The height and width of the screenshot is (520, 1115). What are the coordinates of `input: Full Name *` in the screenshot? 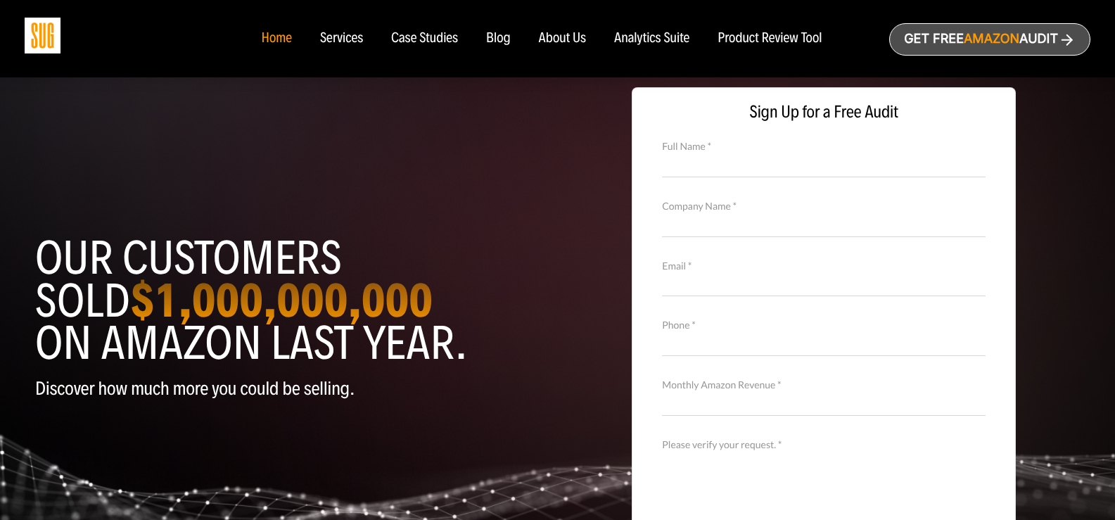 It's located at (823, 164).